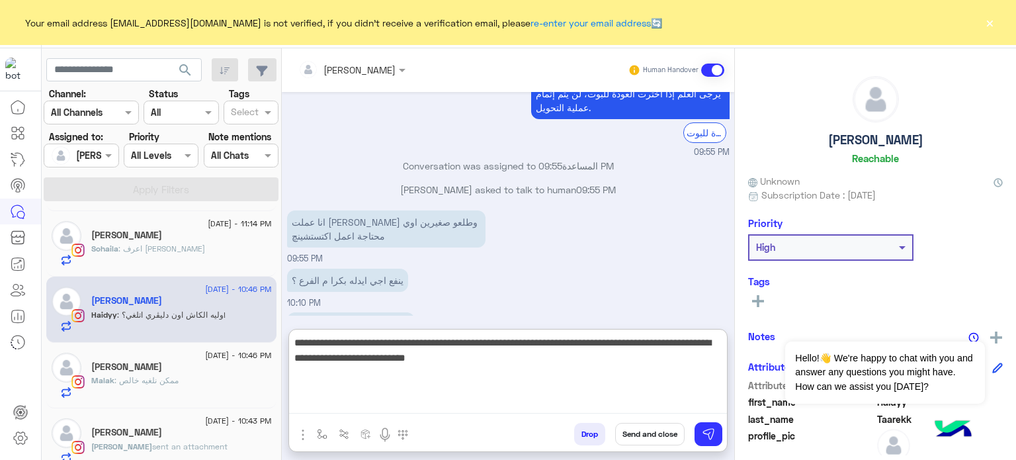 The width and height of the screenshot is (1016, 460). Describe the element at coordinates (163, 93) in the screenshot. I see `label: Status` at that location.